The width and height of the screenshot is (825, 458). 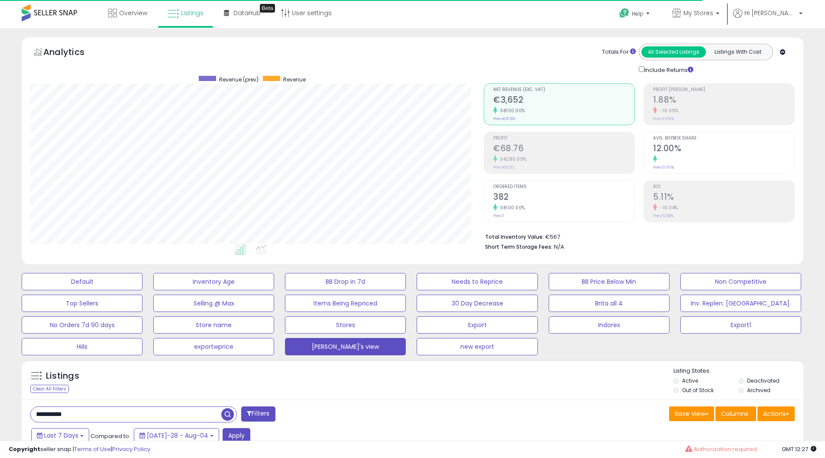 I want to click on span: Overview, so click(x=133, y=13).